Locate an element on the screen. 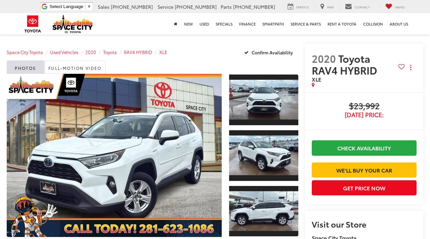 Image resolution: width=430 pixels, height=239 pixels. a: Toyota is located at coordinates (110, 52).